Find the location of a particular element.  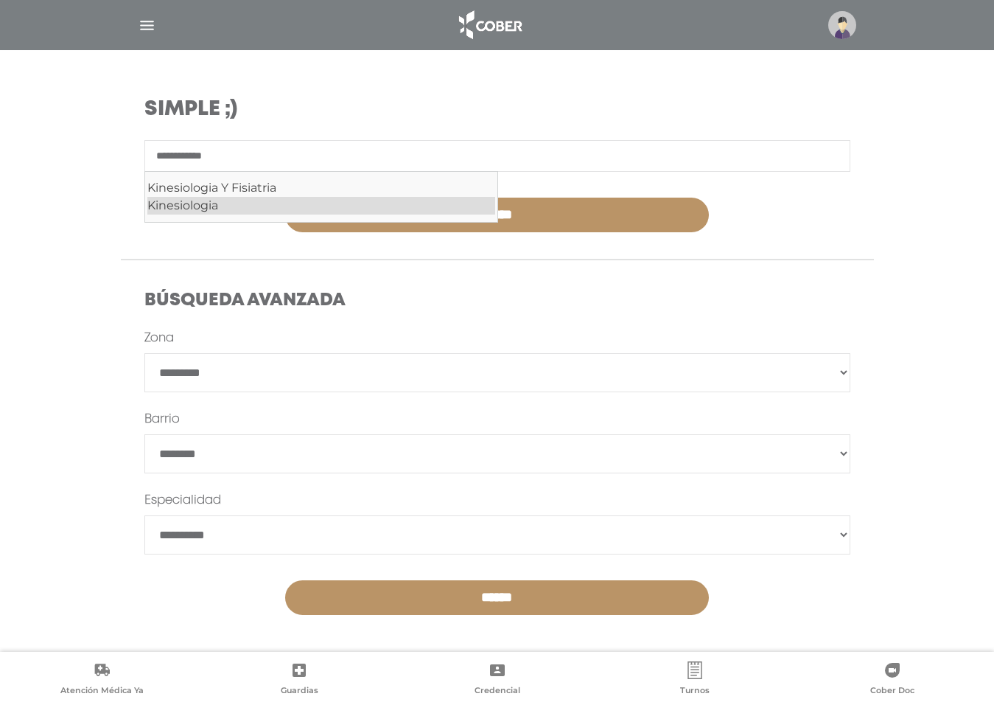

img: Cober_menu-lines-white.svg is located at coordinates (147, 25).